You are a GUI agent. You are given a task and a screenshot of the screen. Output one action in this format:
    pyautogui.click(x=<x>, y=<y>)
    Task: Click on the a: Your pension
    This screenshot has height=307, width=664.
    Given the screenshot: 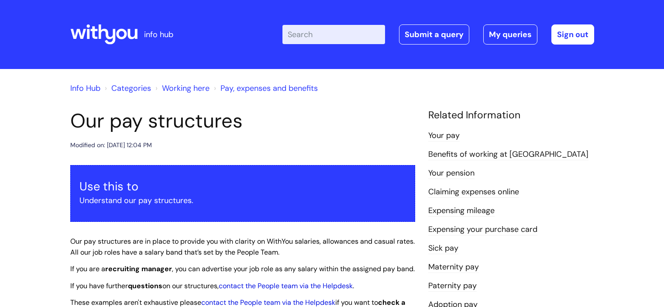 What is the action you would take?
    pyautogui.click(x=451, y=173)
    